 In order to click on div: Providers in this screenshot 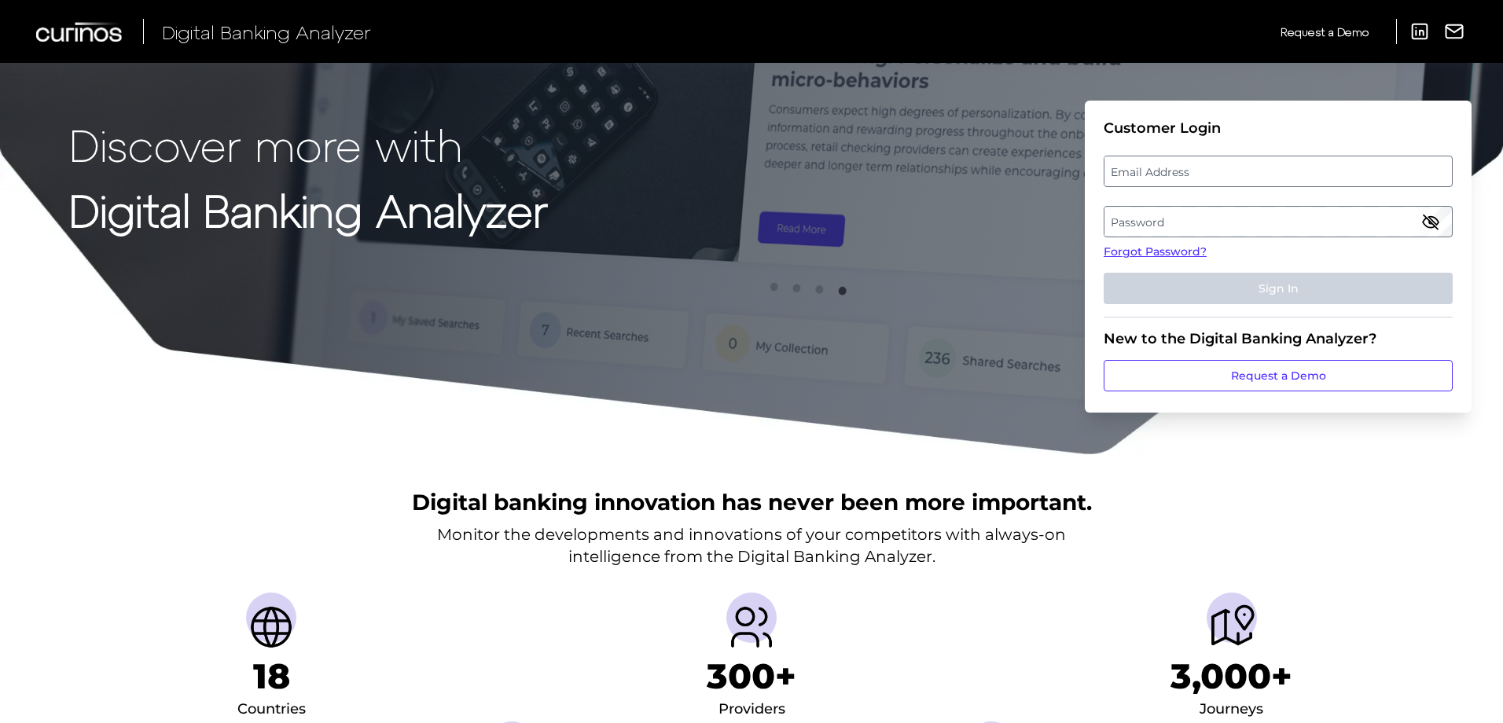, I will do `click(751, 710)`.